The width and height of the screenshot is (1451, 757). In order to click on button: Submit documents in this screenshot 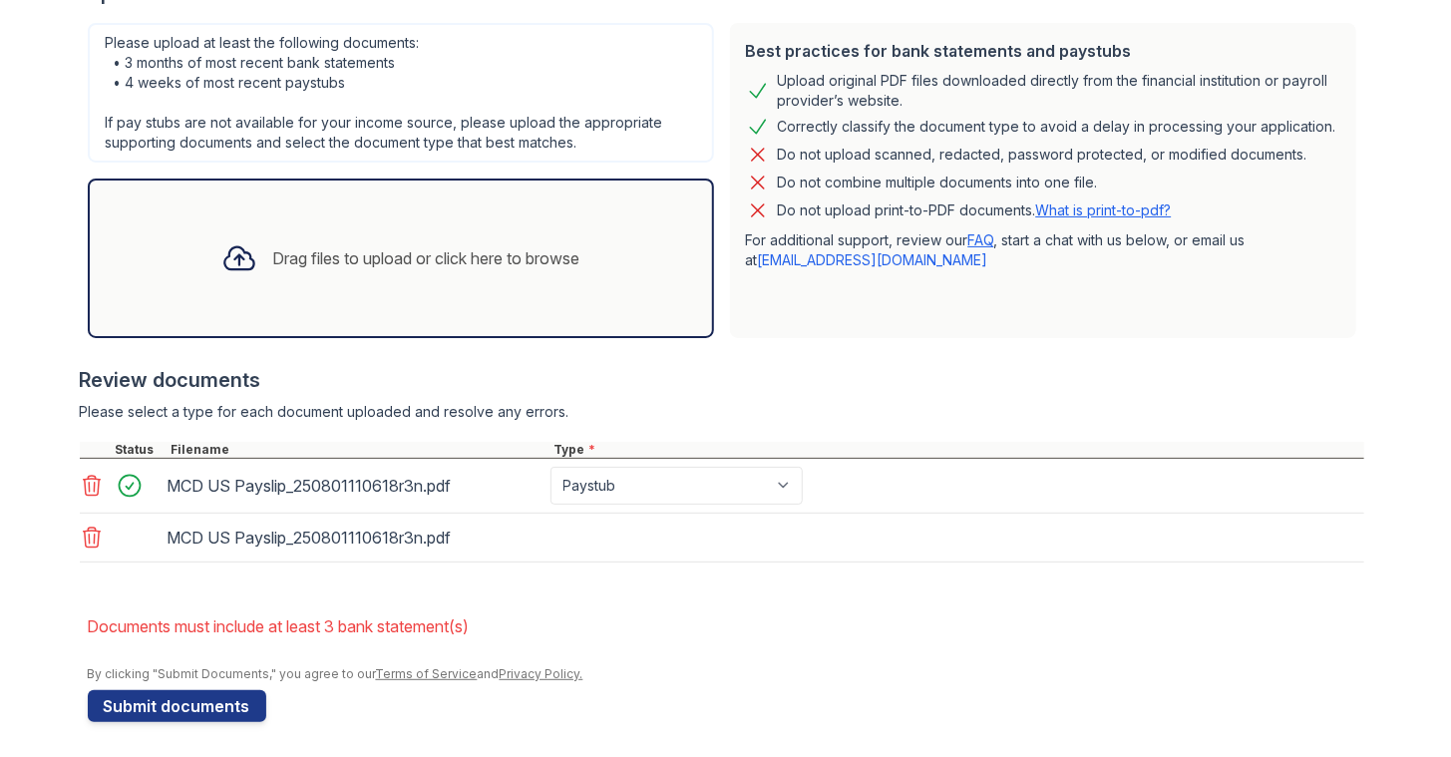, I will do `click(177, 706)`.